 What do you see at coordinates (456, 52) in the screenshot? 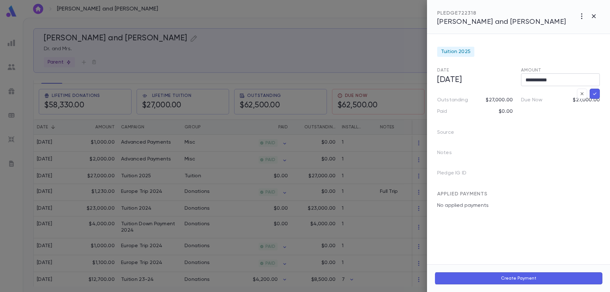
I see `div: Tuition 2025` at bounding box center [456, 52].